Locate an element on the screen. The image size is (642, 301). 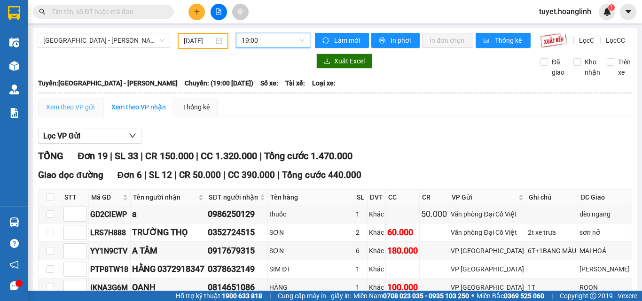
span: Tổng cước 440.000 is located at coordinates (322, 175).